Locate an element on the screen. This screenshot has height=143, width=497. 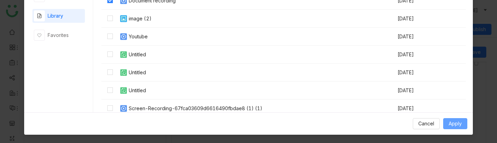
img: png.svg is located at coordinates (124, 19).